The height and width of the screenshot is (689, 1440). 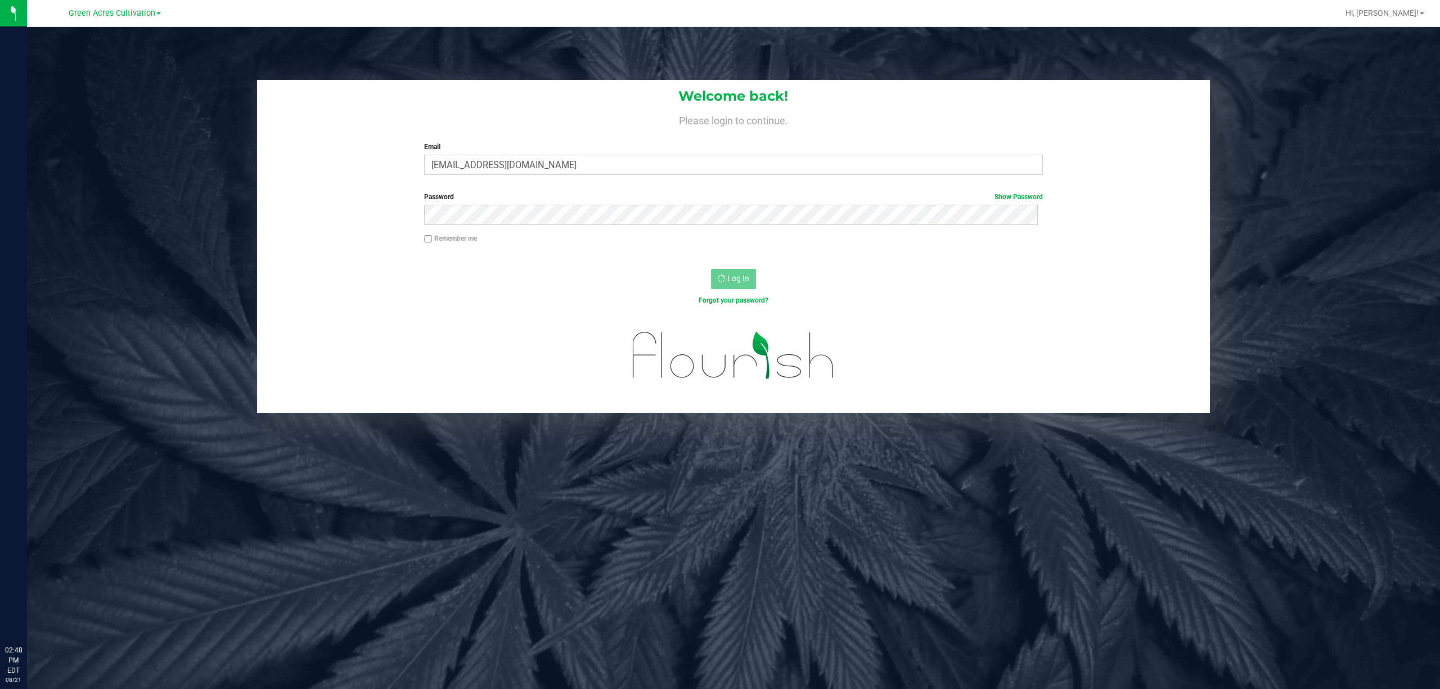 What do you see at coordinates (733, 119) in the screenshot?
I see `h4: Please login to continue.` at bounding box center [733, 119].